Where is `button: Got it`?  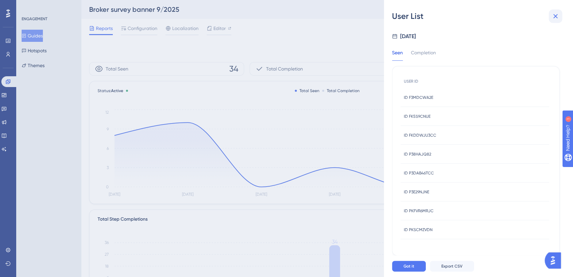 button: Got it is located at coordinates (409, 267).